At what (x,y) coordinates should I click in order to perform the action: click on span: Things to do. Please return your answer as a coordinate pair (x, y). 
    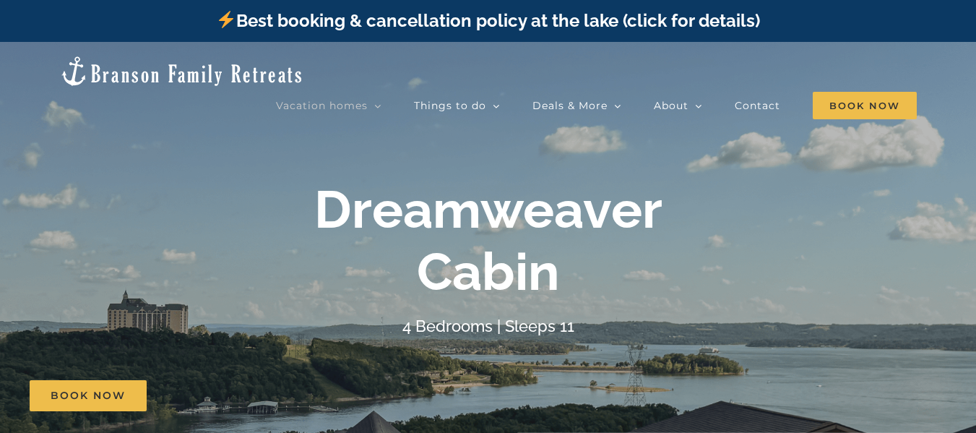
    Looking at the image, I should click on (450, 105).